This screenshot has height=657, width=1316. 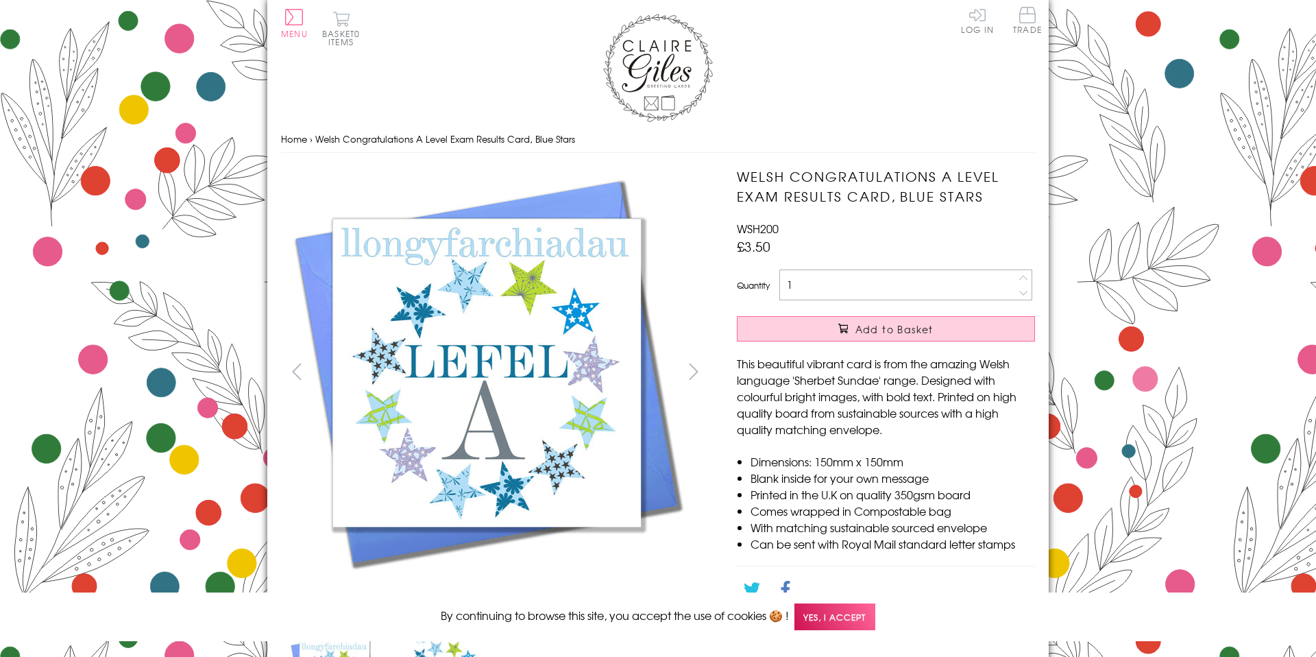 I want to click on li: Dimensions: 150mm x 150mm, so click(x=892, y=461).